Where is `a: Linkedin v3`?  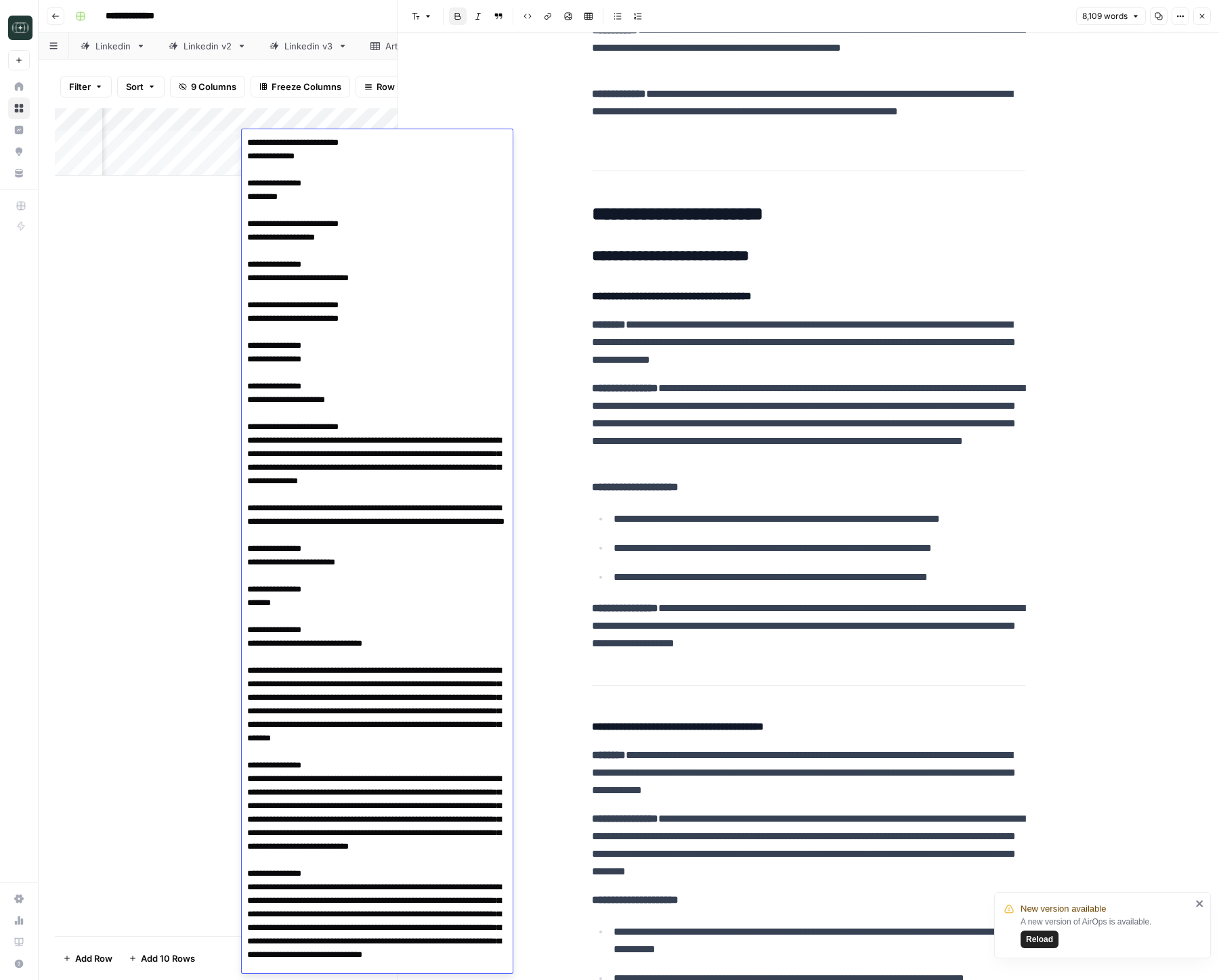 a: Linkedin v3 is located at coordinates (308, 47).